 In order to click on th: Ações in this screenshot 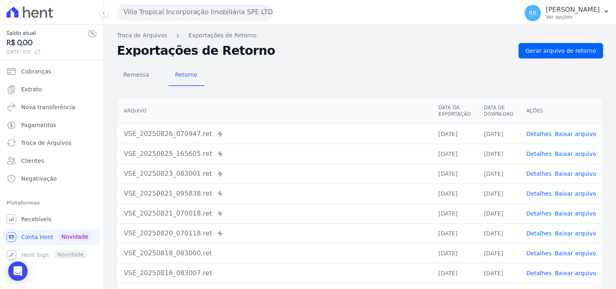, I will do `click(561, 111)`.